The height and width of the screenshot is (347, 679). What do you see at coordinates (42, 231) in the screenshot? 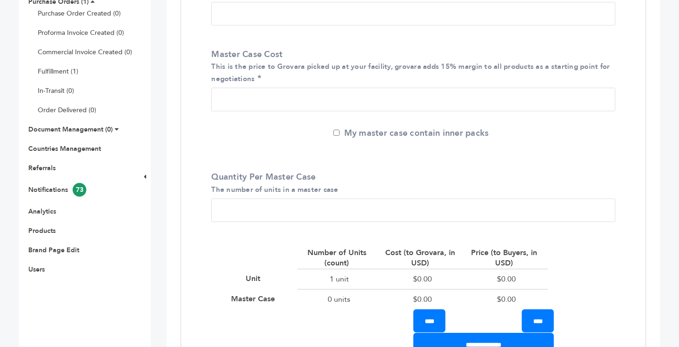
I see `a: Products` at bounding box center [42, 231].